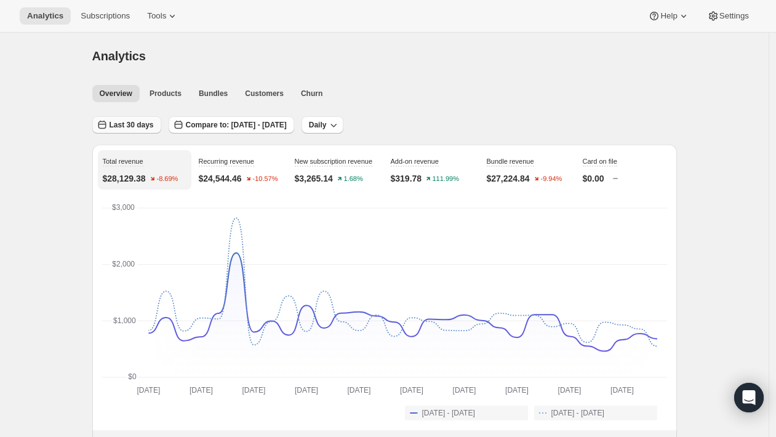 The image size is (776, 437). Describe the element at coordinates (105, 16) in the screenshot. I see `button: Subscriptions` at that location.